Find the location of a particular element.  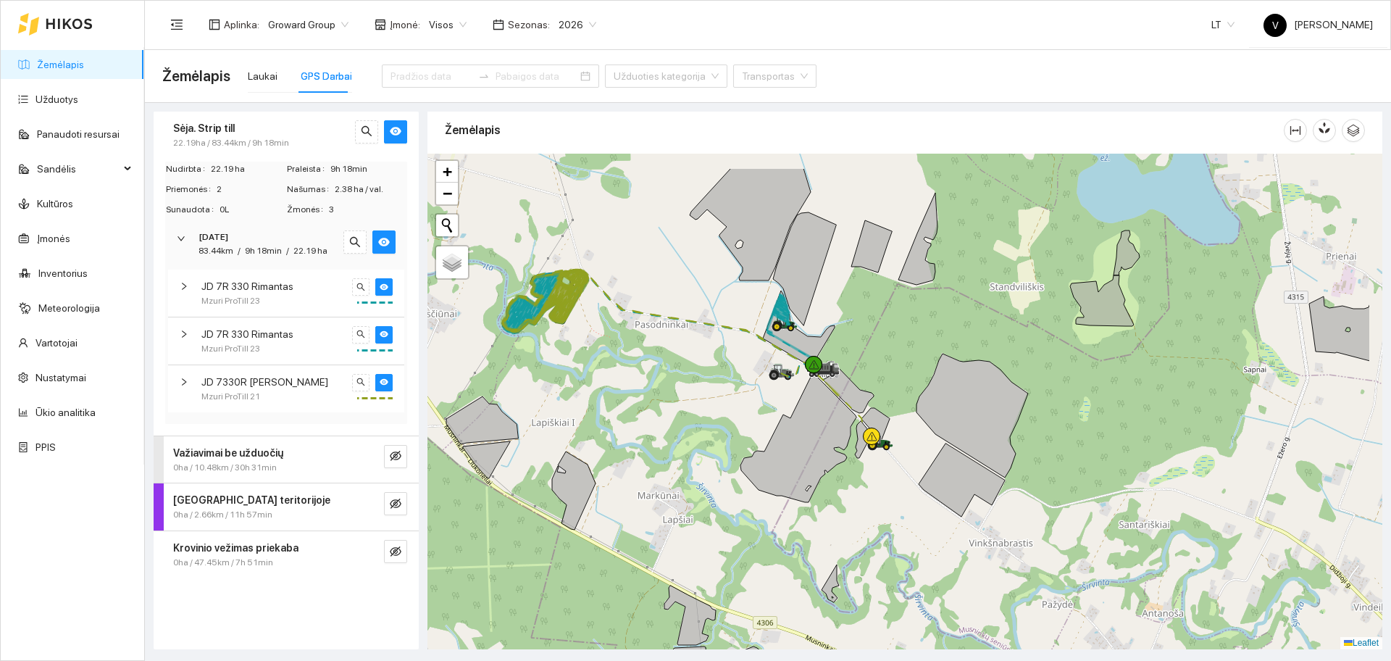

span: 2.38 ha / val. is located at coordinates (370, 189).